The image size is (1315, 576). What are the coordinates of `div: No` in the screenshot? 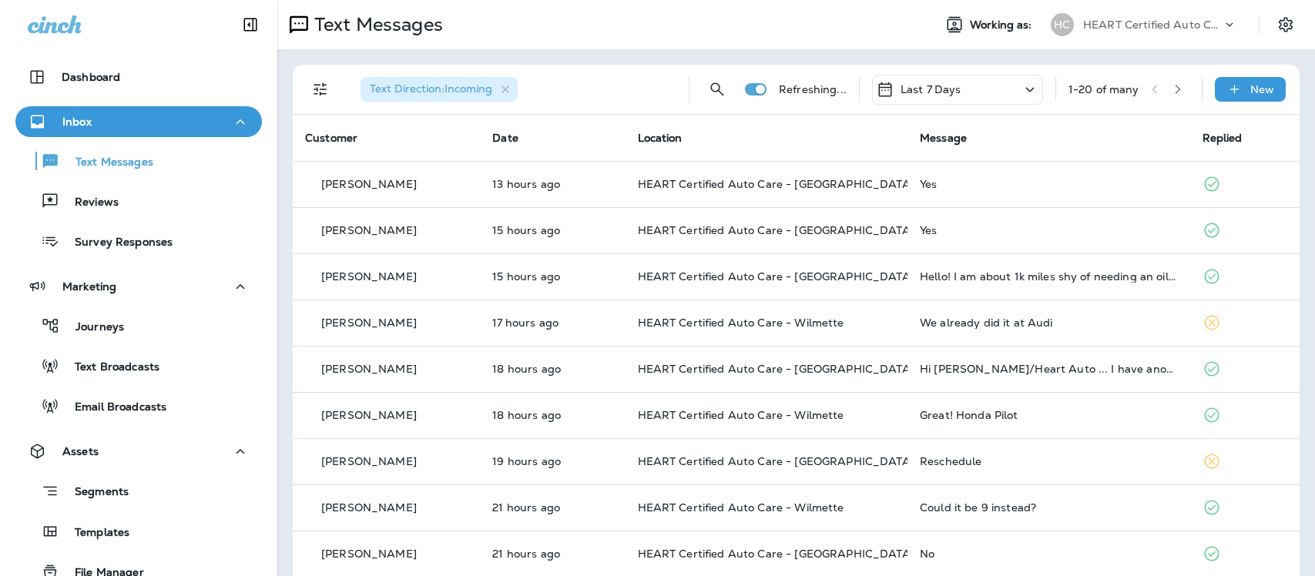 It's located at (1048, 554).